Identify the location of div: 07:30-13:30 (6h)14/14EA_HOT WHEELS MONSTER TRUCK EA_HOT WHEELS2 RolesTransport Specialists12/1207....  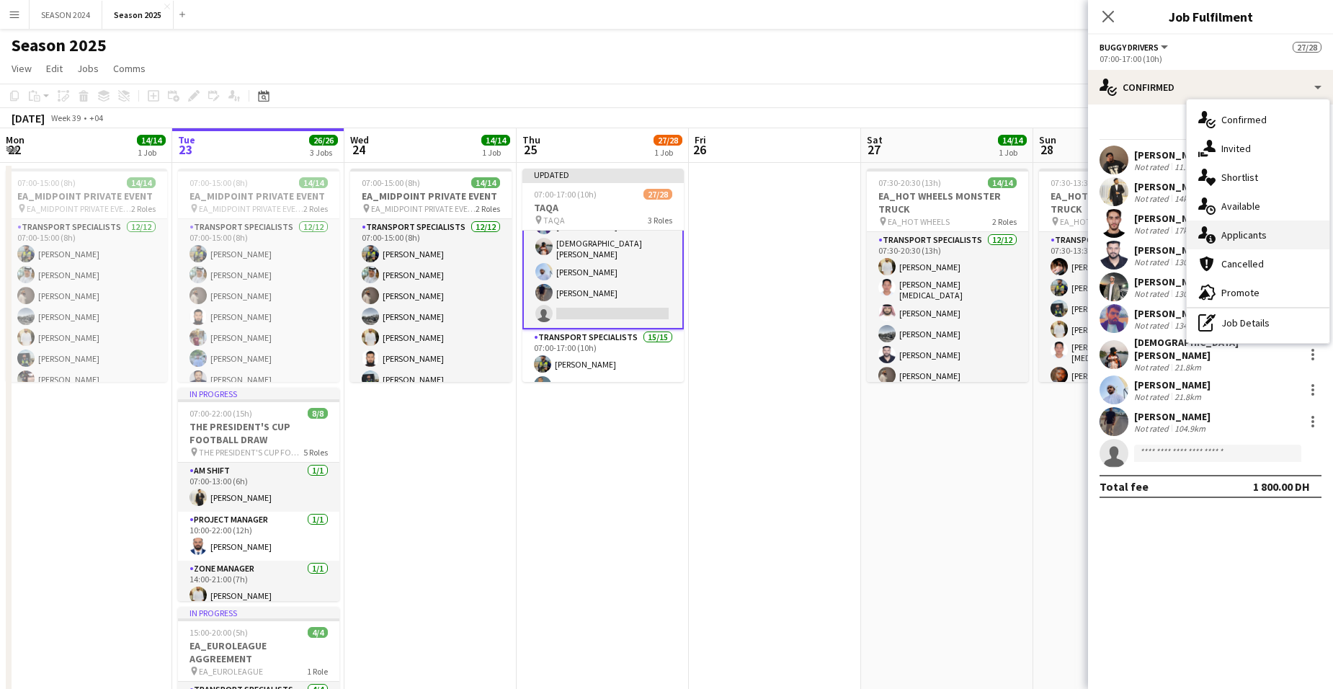
(1120, 275).